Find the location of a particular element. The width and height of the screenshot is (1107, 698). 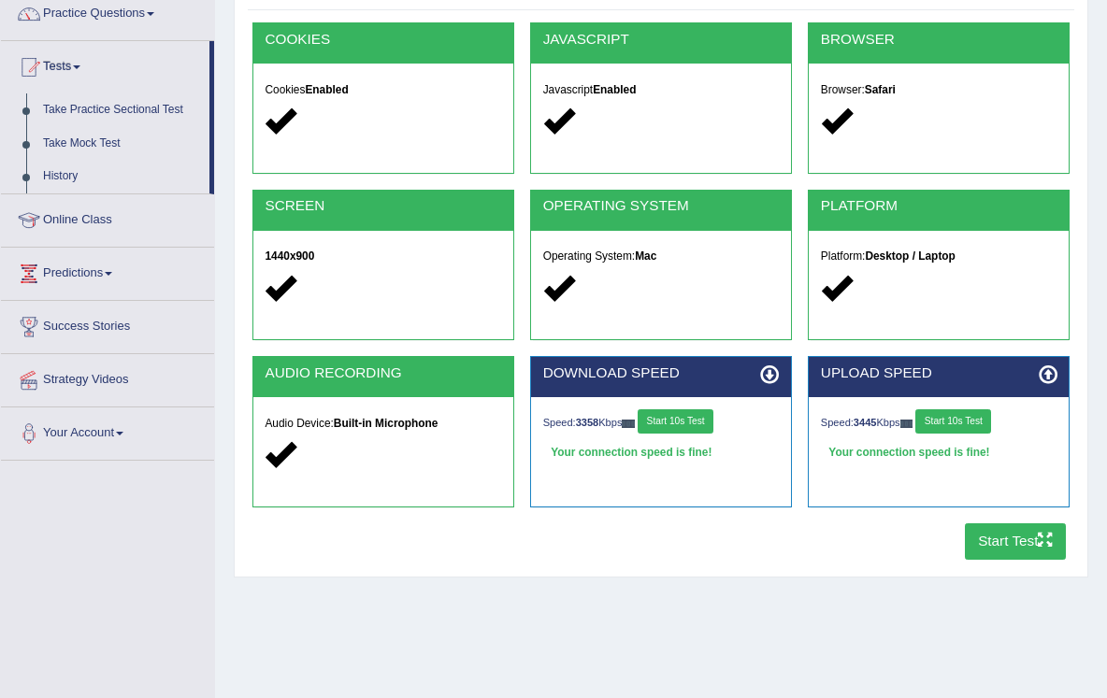

strong: 3358 is located at coordinates (587, 423).